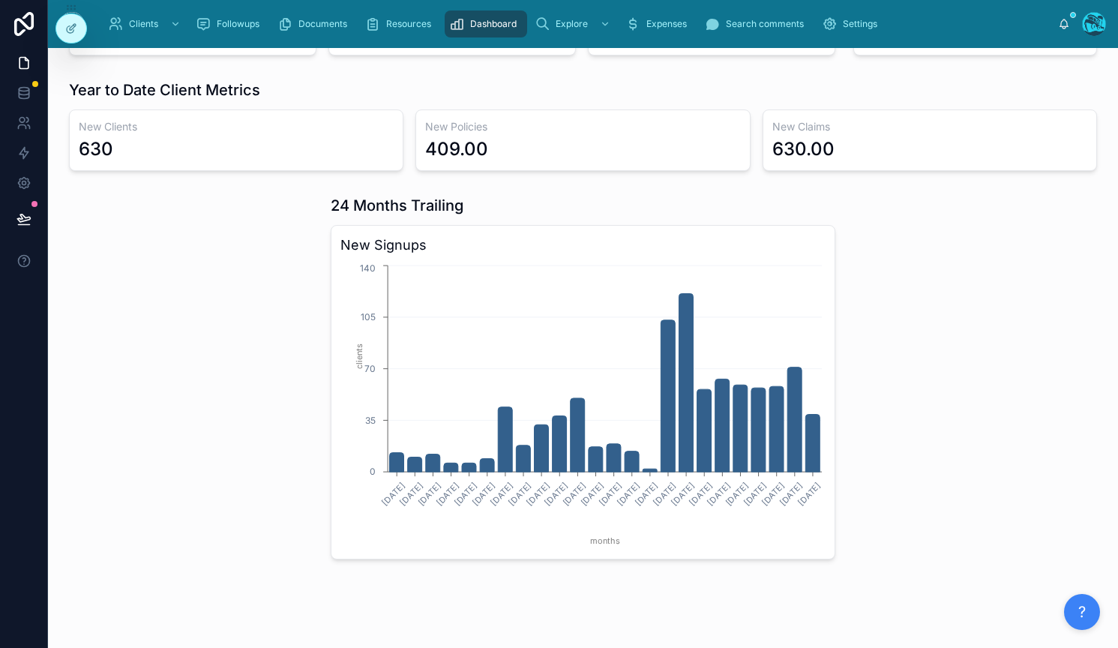 The height and width of the screenshot is (648, 1118). What do you see at coordinates (96, 149) in the screenshot?
I see `div: 630` at bounding box center [96, 149].